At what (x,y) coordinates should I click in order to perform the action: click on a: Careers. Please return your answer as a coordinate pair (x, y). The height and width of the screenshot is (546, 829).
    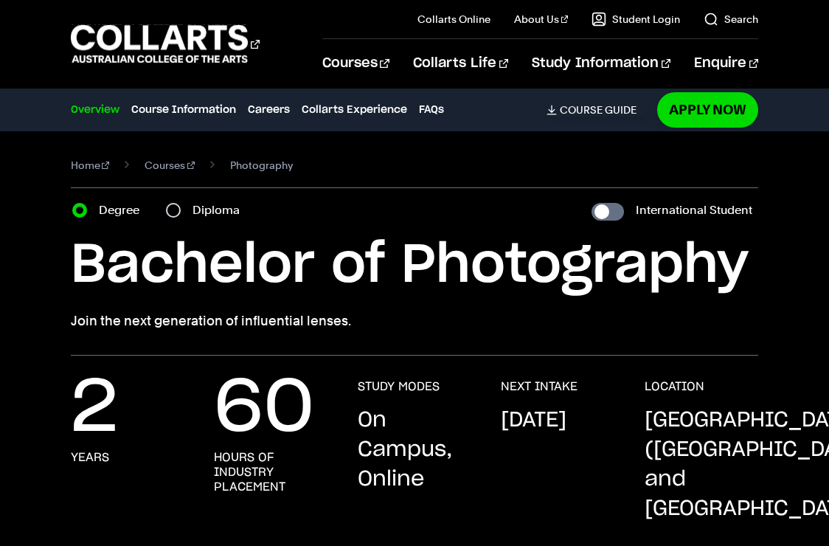
    Looking at the image, I should click on (269, 110).